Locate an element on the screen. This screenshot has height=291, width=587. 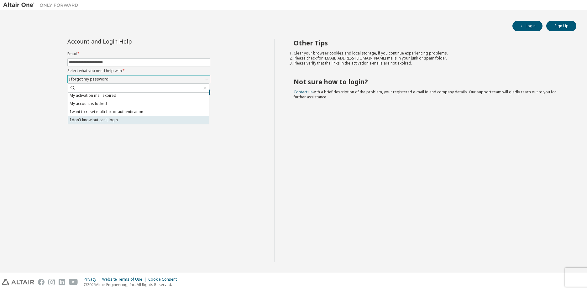
a: Contact us is located at coordinates (303, 92).